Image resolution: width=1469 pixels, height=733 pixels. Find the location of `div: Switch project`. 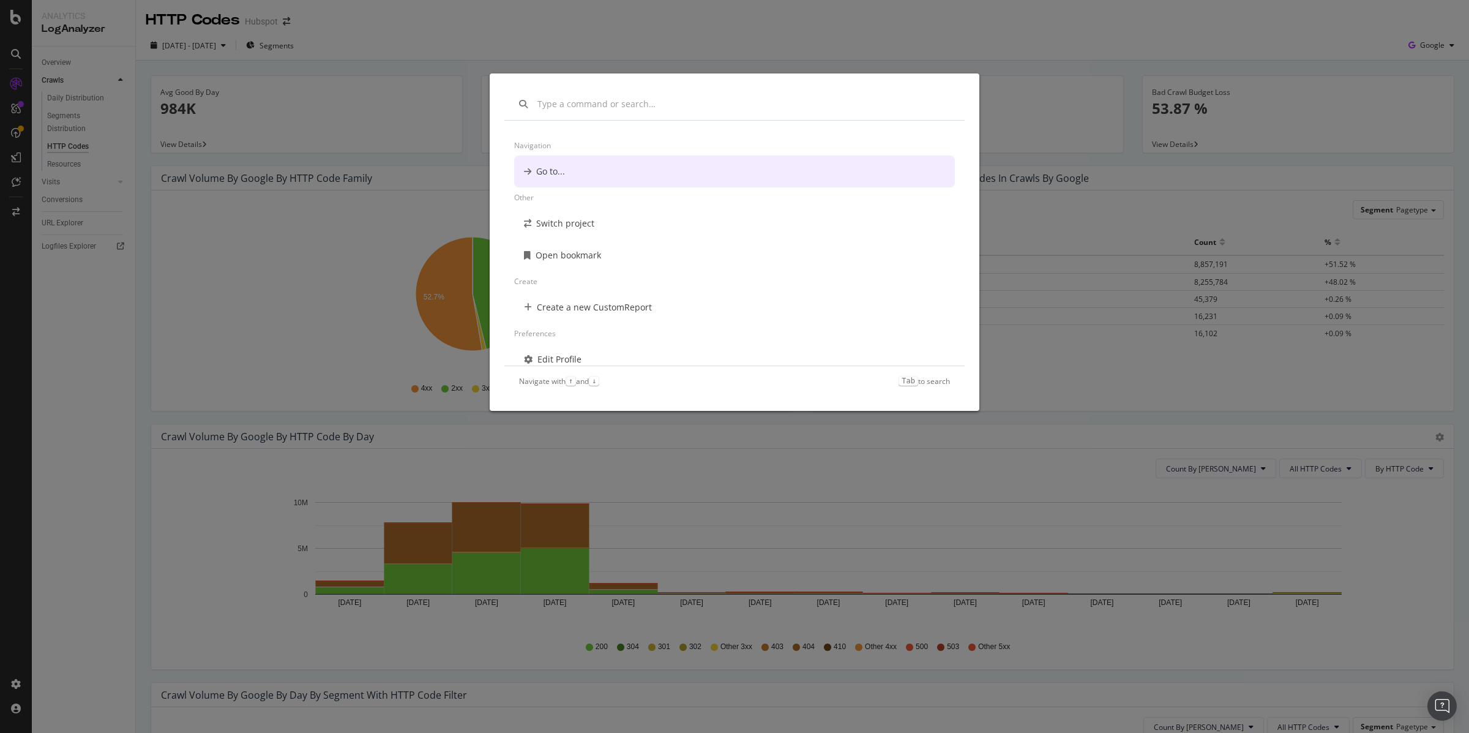

div: Switch project is located at coordinates (565, 223).